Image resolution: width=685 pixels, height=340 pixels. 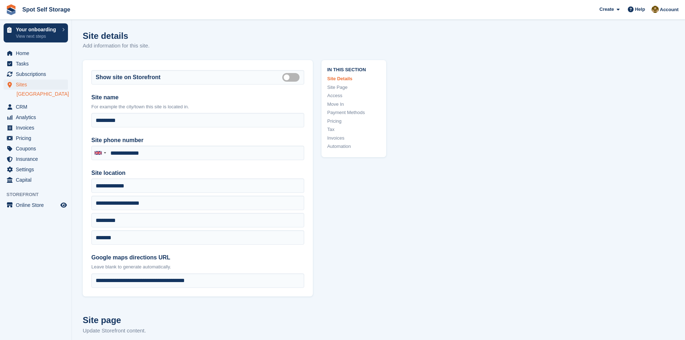 I want to click on span: Analytics, so click(x=37, y=117).